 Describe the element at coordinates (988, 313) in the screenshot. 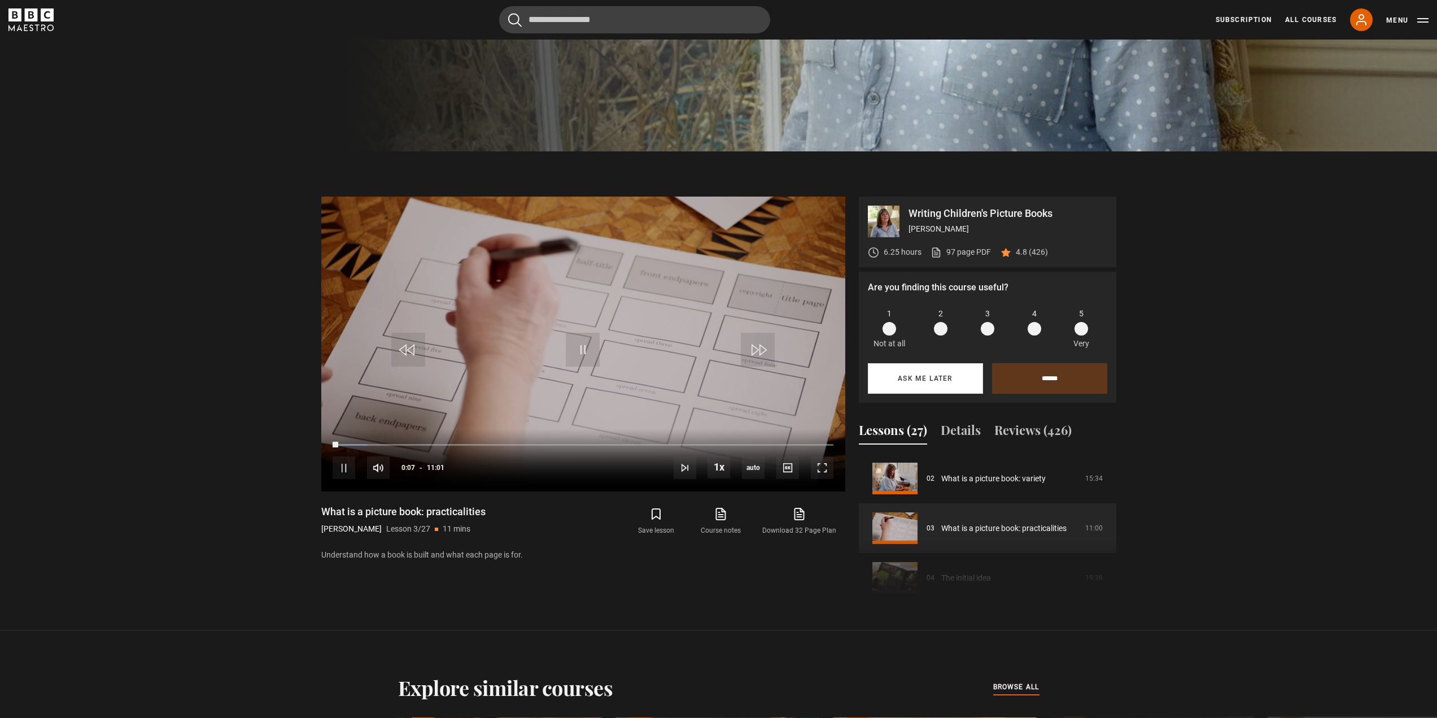

I see `span: 3` at that location.